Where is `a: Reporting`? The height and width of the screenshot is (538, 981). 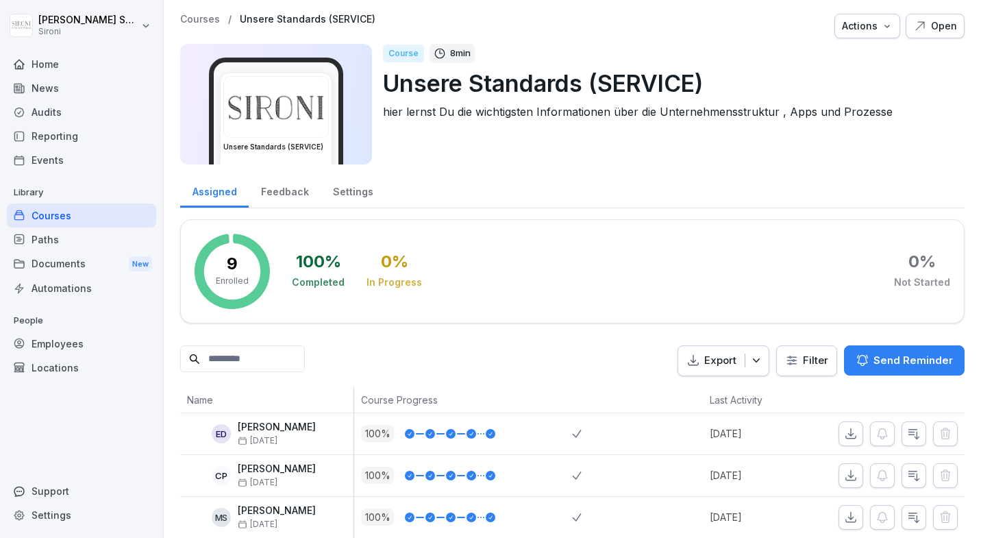
a: Reporting is located at coordinates (82, 136).